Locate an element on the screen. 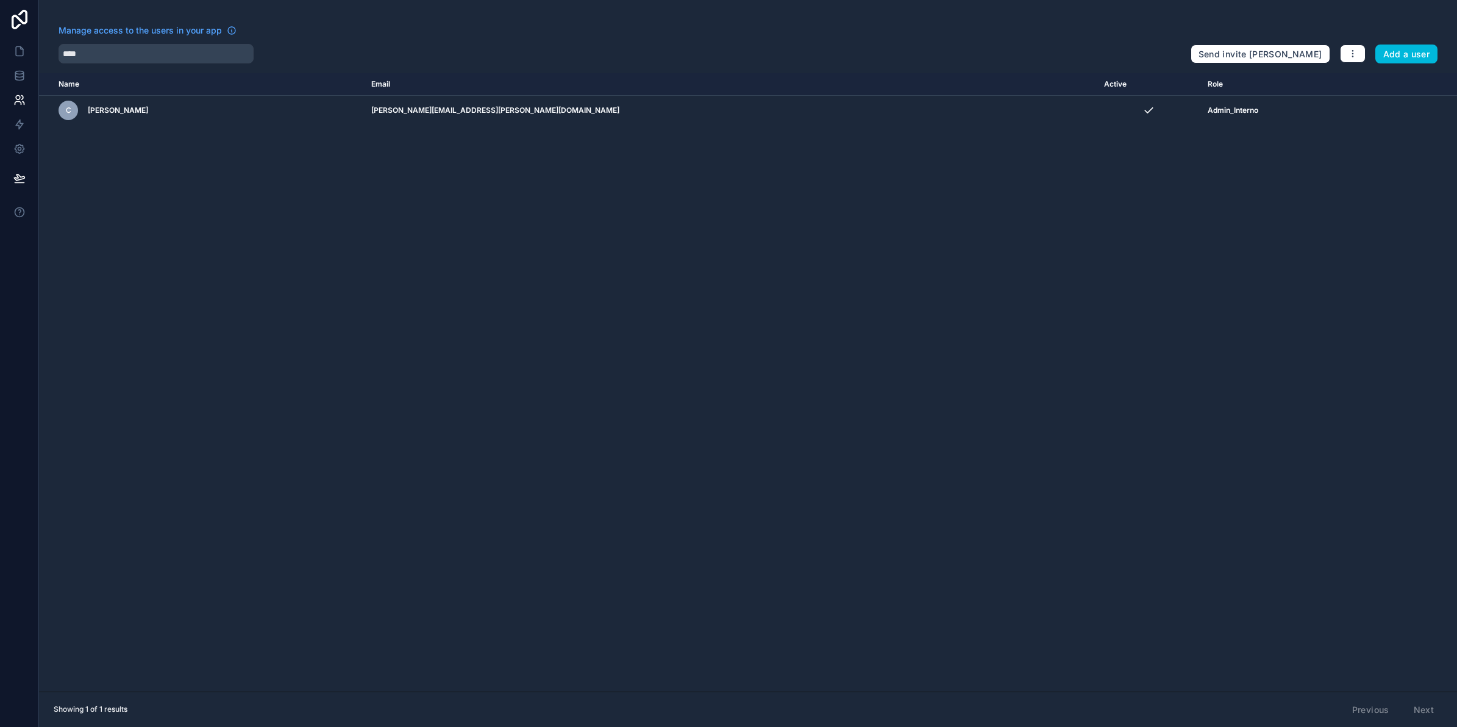 This screenshot has width=1457, height=727. button: Add a user is located at coordinates (1406, 54).